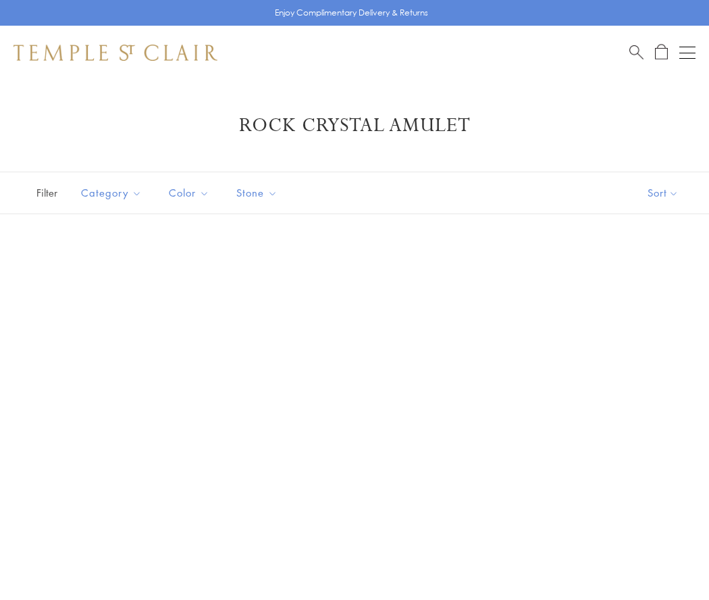 This screenshot has width=709, height=600. I want to click on p: Enjoy Complimentary Delivery & Returns, so click(351, 13).